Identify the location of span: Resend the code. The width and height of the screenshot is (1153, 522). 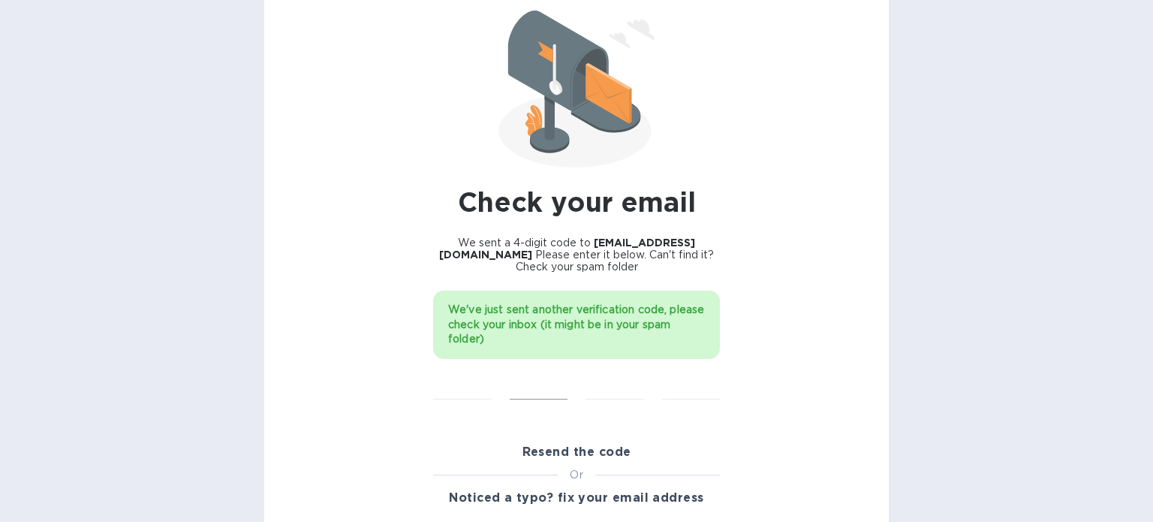
(577, 452).